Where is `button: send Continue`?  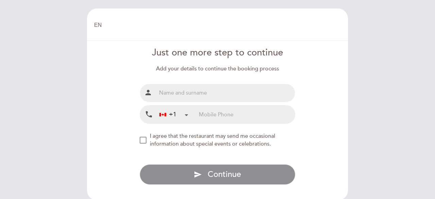
button: send Continue is located at coordinates (218, 174).